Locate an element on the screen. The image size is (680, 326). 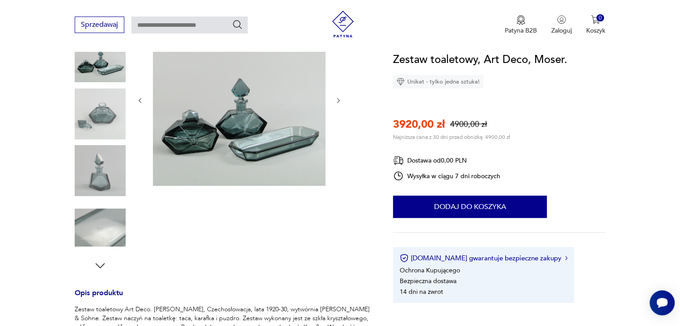
li: Bezpieczna dostawa is located at coordinates (428, 281).